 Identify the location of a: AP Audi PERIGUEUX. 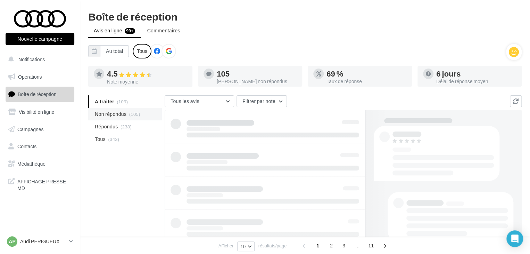
(40, 241).